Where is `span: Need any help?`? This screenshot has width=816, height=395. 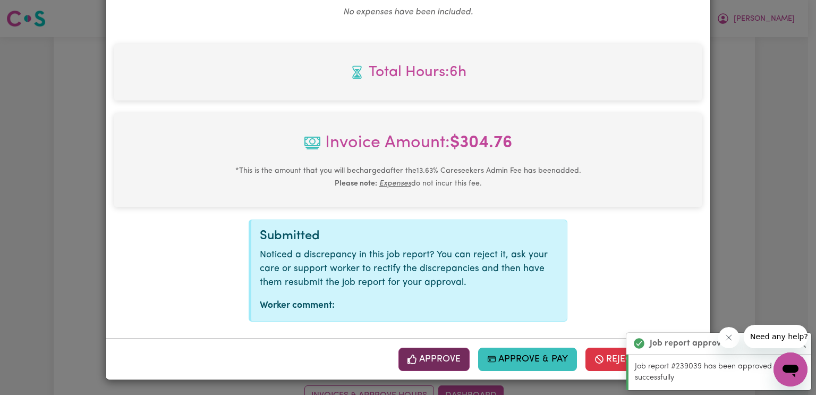 span: Need any help? is located at coordinates (35, 12).